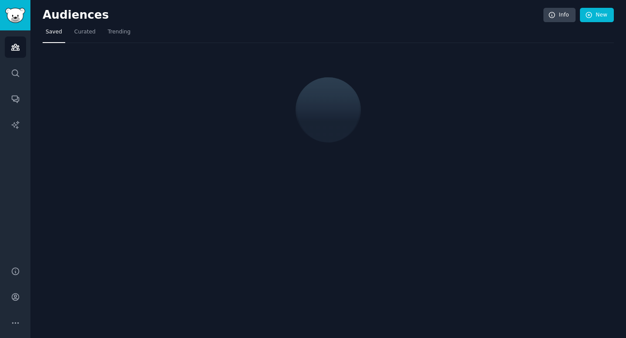  What do you see at coordinates (85, 34) in the screenshot?
I see `a: Curated` at bounding box center [85, 34].